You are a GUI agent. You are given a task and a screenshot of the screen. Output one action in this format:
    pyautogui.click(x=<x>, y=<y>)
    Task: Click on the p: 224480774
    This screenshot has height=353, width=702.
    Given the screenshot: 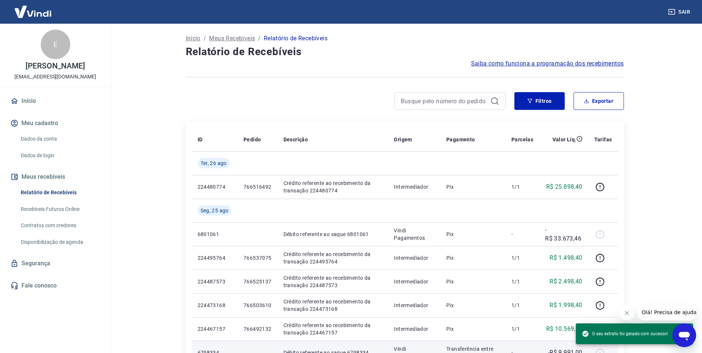 What is the action you would take?
    pyautogui.click(x=215, y=187)
    